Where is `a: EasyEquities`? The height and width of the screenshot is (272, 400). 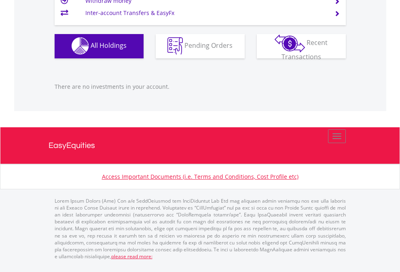 a: EasyEquities is located at coordinates (200, 145).